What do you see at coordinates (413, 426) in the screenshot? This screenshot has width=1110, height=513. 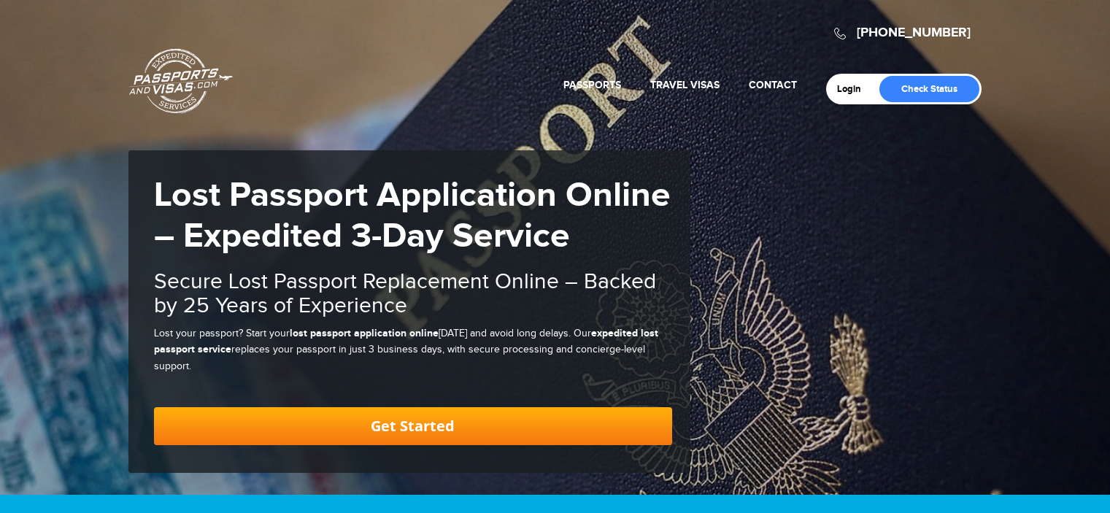 I see `a: Get Started` at bounding box center [413, 426].